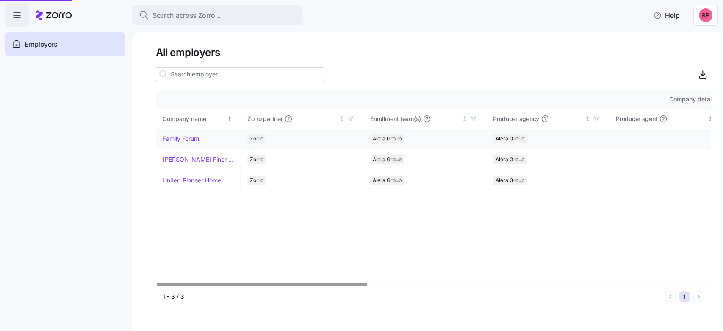  Describe the element at coordinates (699, 296) in the screenshot. I see `button: Next page` at that location.